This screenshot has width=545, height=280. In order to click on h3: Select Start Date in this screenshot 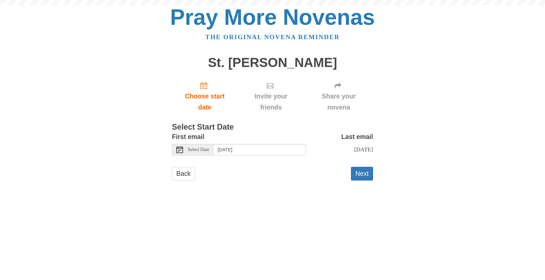, I will do `click(272, 127)`.